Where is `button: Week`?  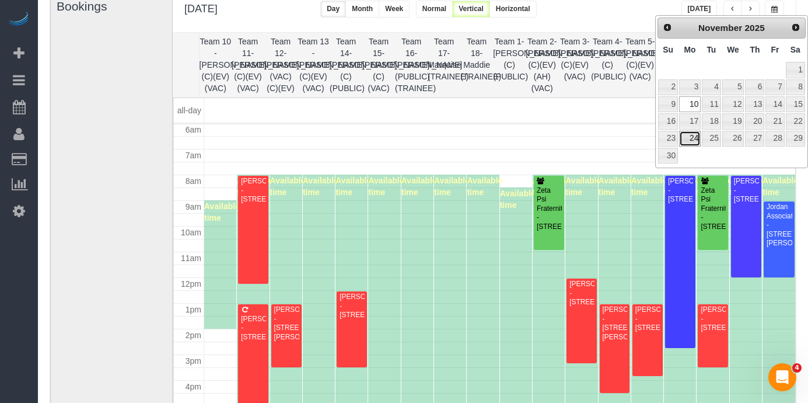 button: Week is located at coordinates (394, 9).